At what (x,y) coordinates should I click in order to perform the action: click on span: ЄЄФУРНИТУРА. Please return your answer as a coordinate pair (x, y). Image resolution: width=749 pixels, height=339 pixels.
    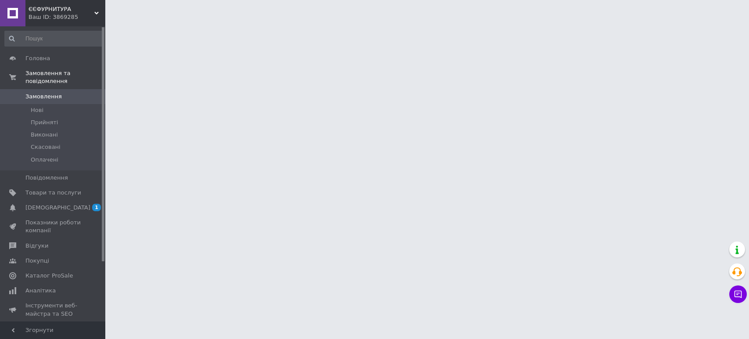
    Looking at the image, I should click on (61, 9).